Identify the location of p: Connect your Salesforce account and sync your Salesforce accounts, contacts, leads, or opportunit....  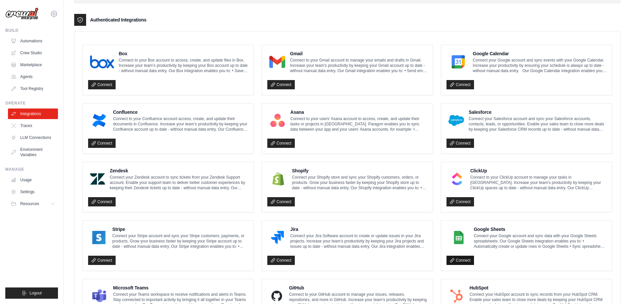
(537, 124).